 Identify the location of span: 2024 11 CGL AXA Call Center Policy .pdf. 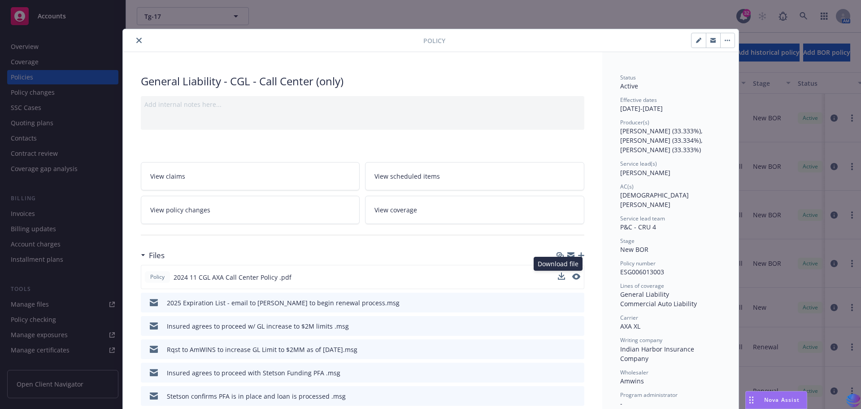
(232, 277).